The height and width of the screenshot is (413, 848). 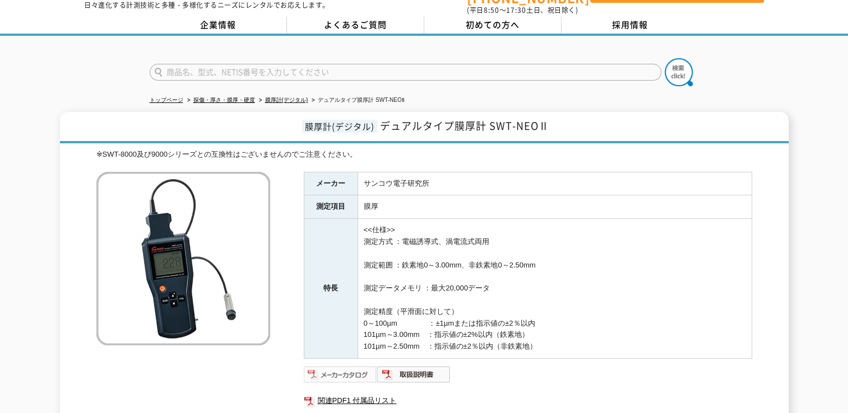 What do you see at coordinates (464, 125) in the screenshot?
I see `span: デュアルタイプ膜厚計 SWT-NEOⅡ` at bounding box center [464, 125].